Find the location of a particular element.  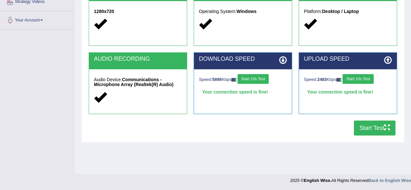

h2: DOWNLOAD SPEED is located at coordinates (243, 59).